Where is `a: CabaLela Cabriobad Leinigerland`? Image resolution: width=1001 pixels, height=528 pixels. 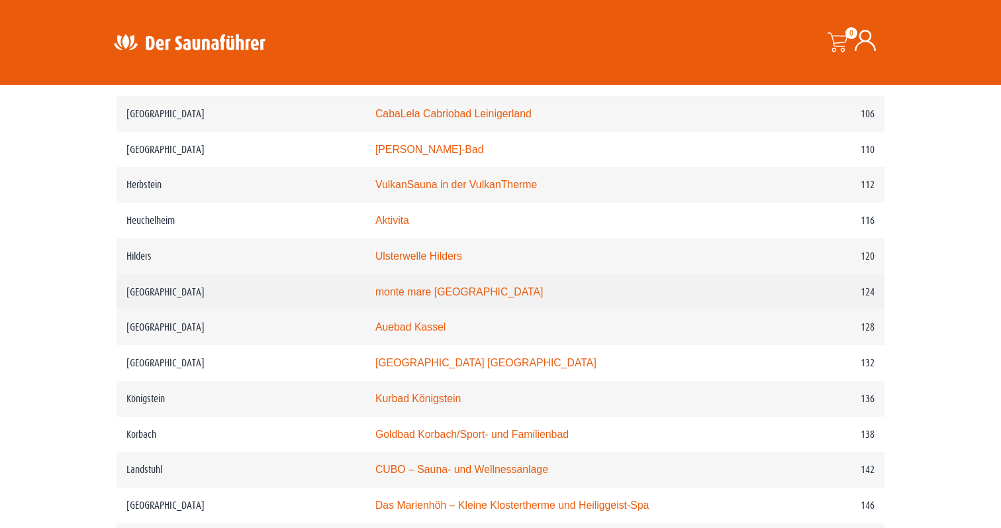 a: CabaLela Cabriobad Leinigerland is located at coordinates (454, 113).